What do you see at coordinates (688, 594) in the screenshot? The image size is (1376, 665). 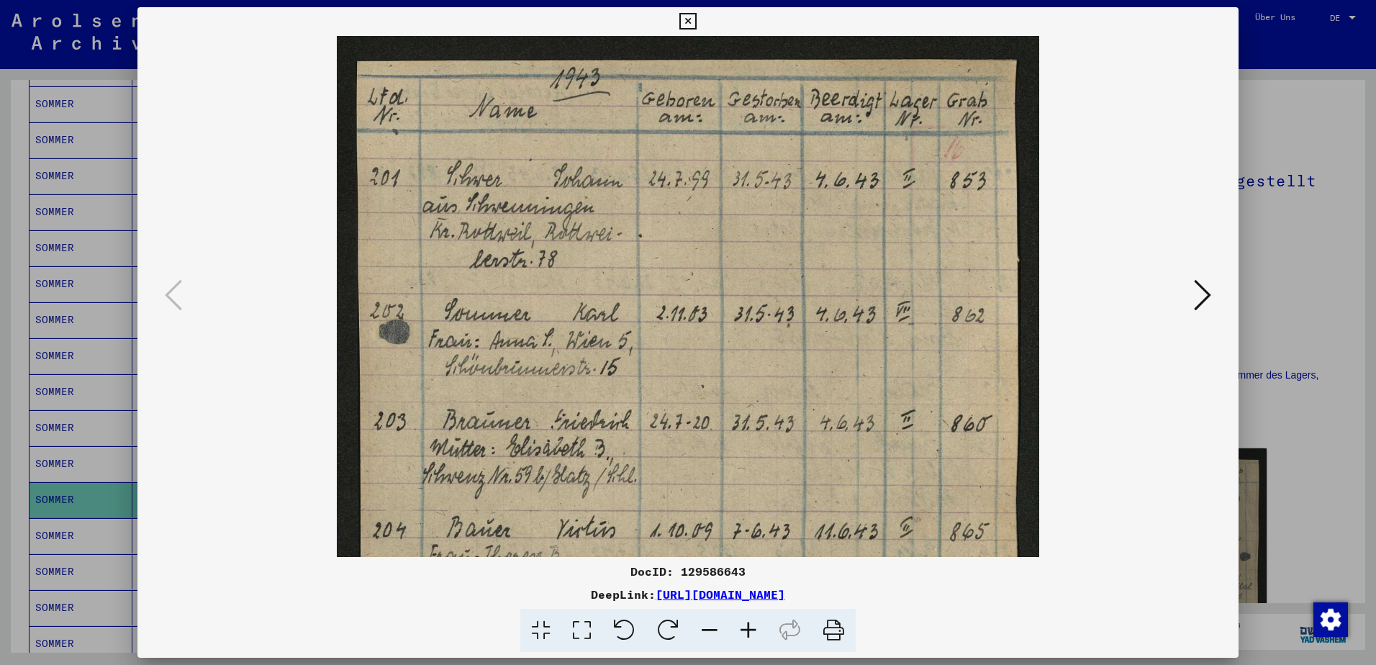 I see `div: DeepLink:` at bounding box center [688, 594].